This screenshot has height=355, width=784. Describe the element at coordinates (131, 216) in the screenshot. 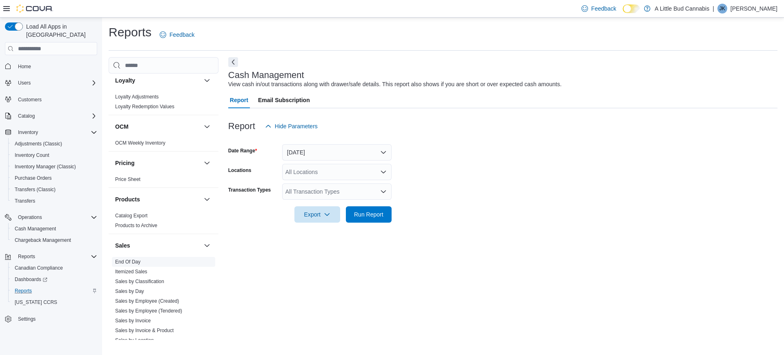

I see `a: Catalog Export` at that location.